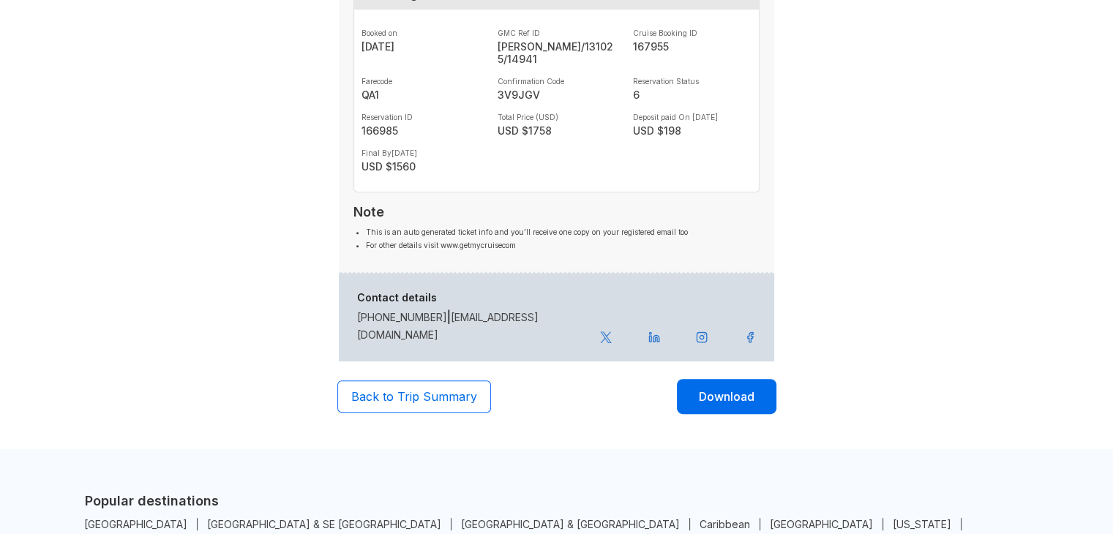  I want to click on label: Booked on, so click(421, 33).